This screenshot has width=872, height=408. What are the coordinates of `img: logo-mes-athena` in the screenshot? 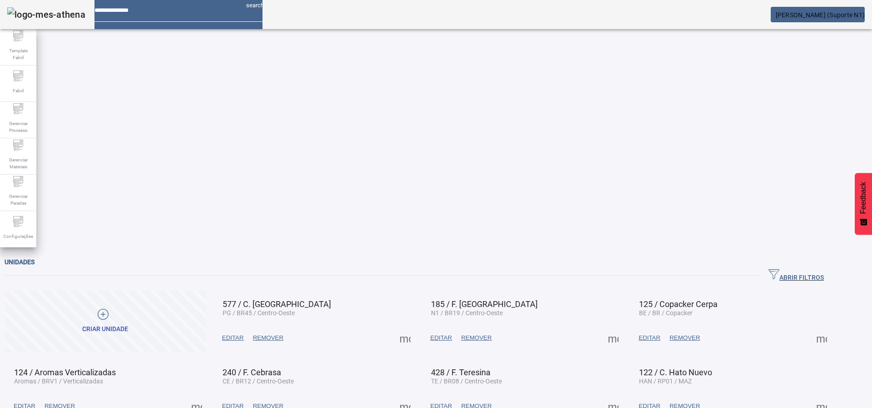 It's located at (46, 15).